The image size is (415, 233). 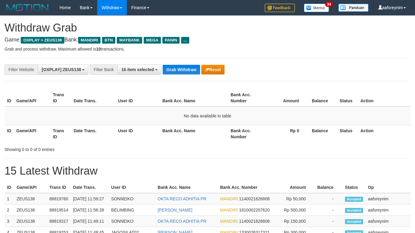 What do you see at coordinates (98, 49) in the screenshot?
I see `strong: 10` at bounding box center [98, 49].